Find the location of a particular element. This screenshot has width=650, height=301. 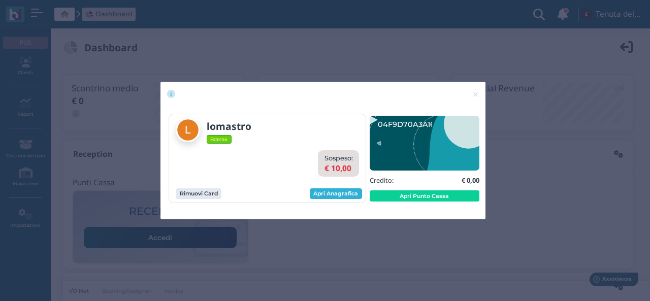

a: lomastro Esterno is located at coordinates (229, 131).